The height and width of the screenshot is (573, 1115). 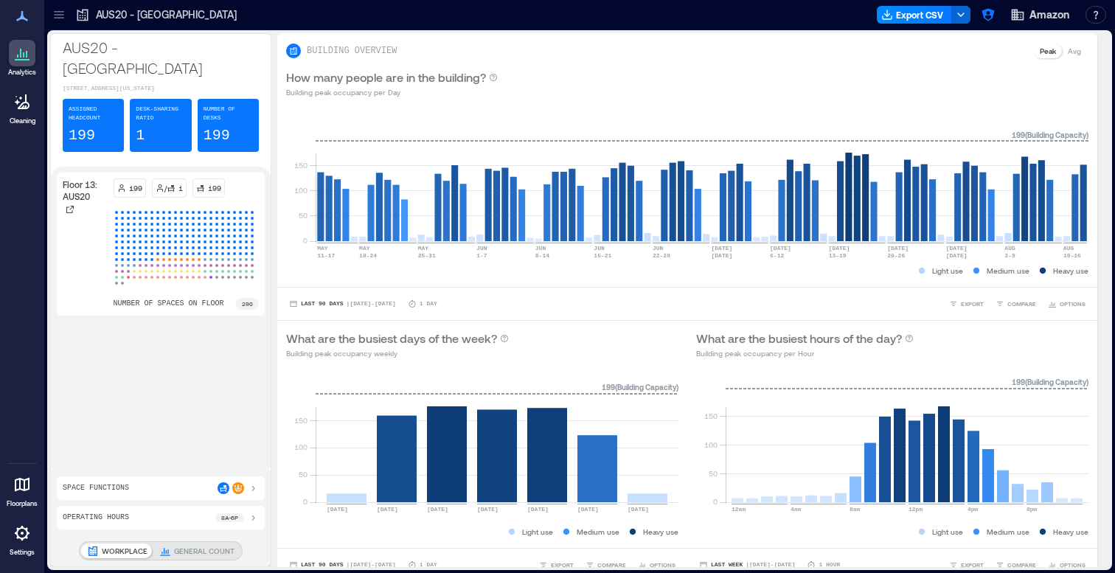 What do you see at coordinates (915, 509) in the screenshot?
I see `text: 12pm` at bounding box center [915, 509].